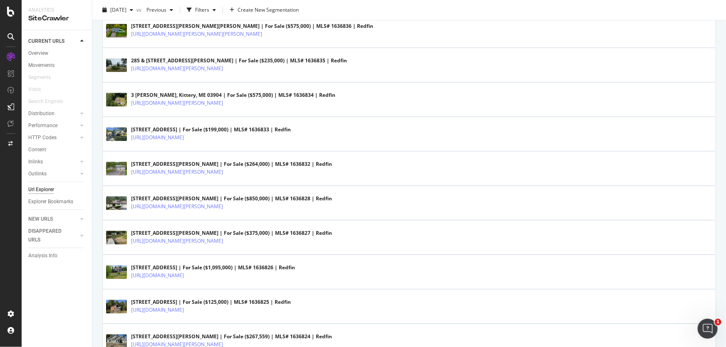 The height and width of the screenshot is (347, 726). I want to click on div: Segments, so click(40, 77).